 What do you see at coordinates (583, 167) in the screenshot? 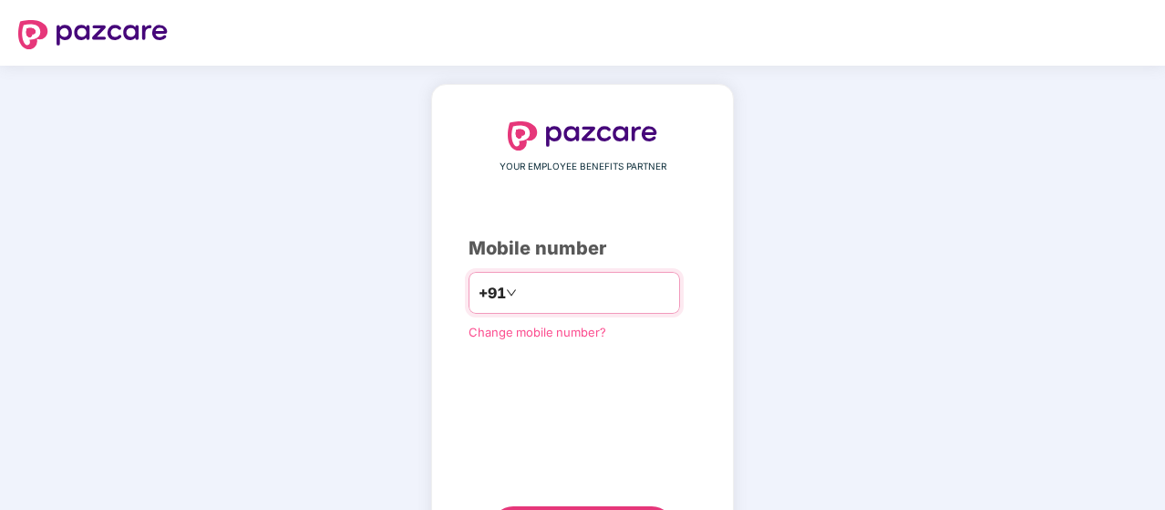
I see `span: YOUR EMPLOYEE BENEFITS PARTNER` at bounding box center [583, 167].